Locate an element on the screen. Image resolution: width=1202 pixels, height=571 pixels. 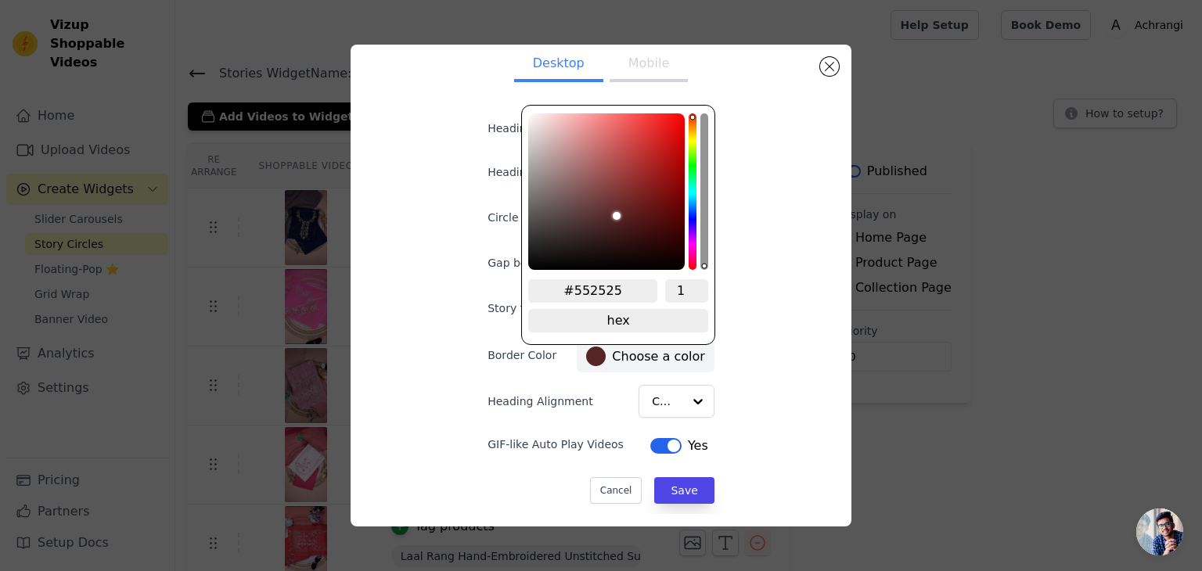
button: Save is located at coordinates (684, 490).